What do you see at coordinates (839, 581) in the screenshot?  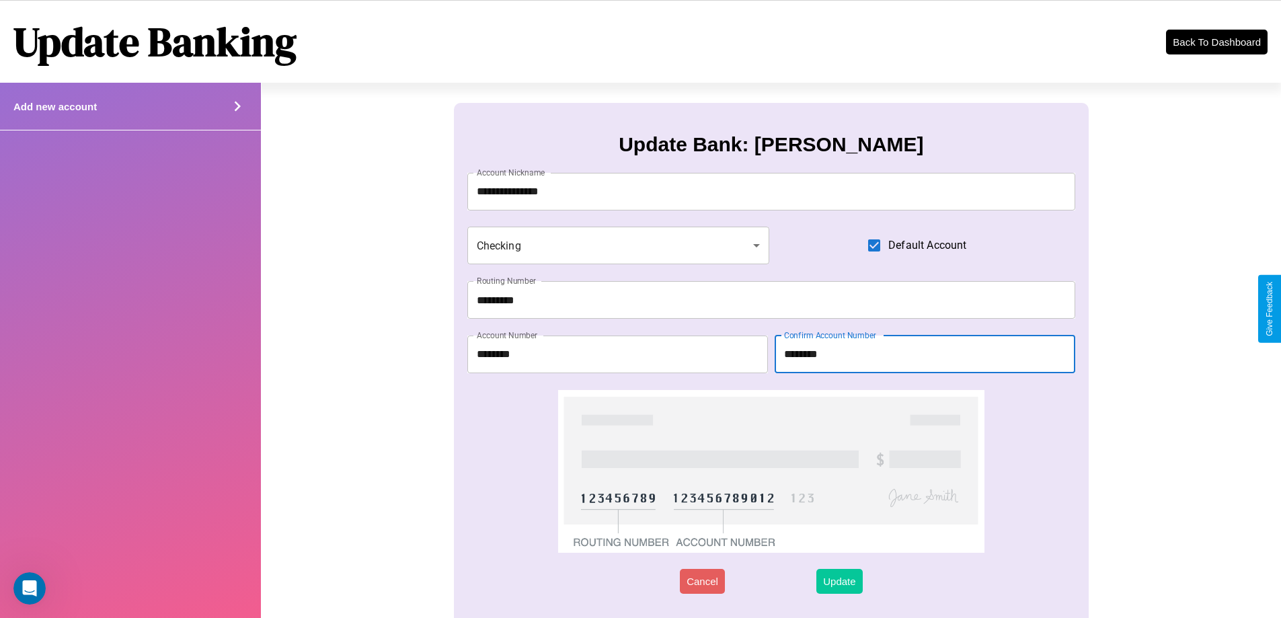 I see `button: Update` at bounding box center [839, 581].